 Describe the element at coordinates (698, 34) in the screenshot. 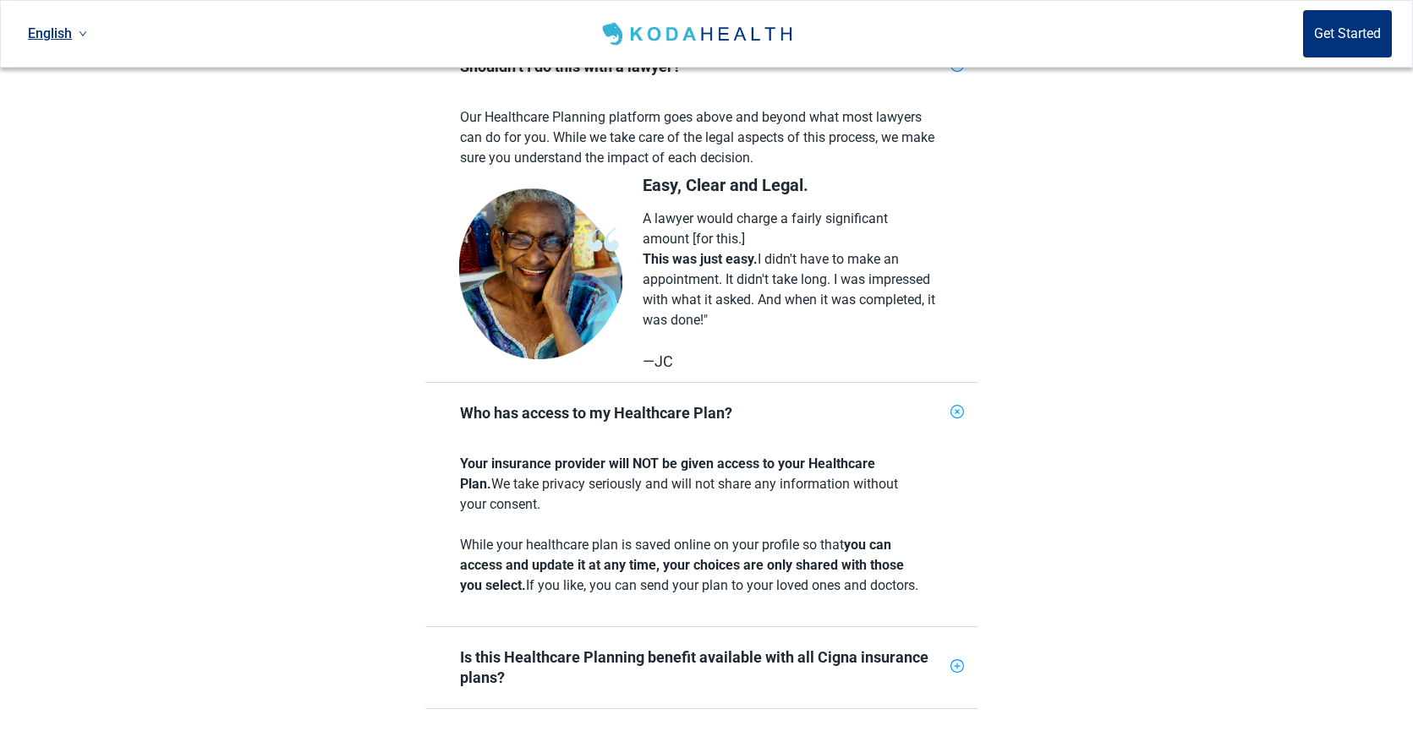

I see `img: Koda Health` at that location.